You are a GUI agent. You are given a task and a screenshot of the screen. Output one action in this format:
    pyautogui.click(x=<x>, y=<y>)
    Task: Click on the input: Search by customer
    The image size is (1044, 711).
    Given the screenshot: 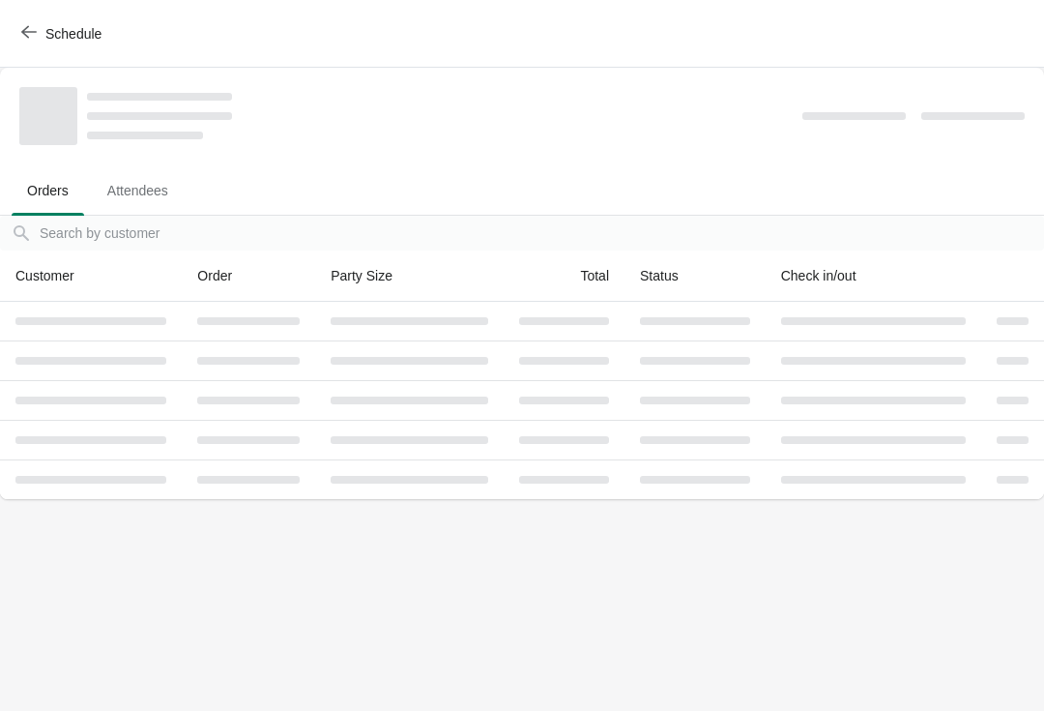 What is the action you would take?
    pyautogui.click(x=541, y=233)
    